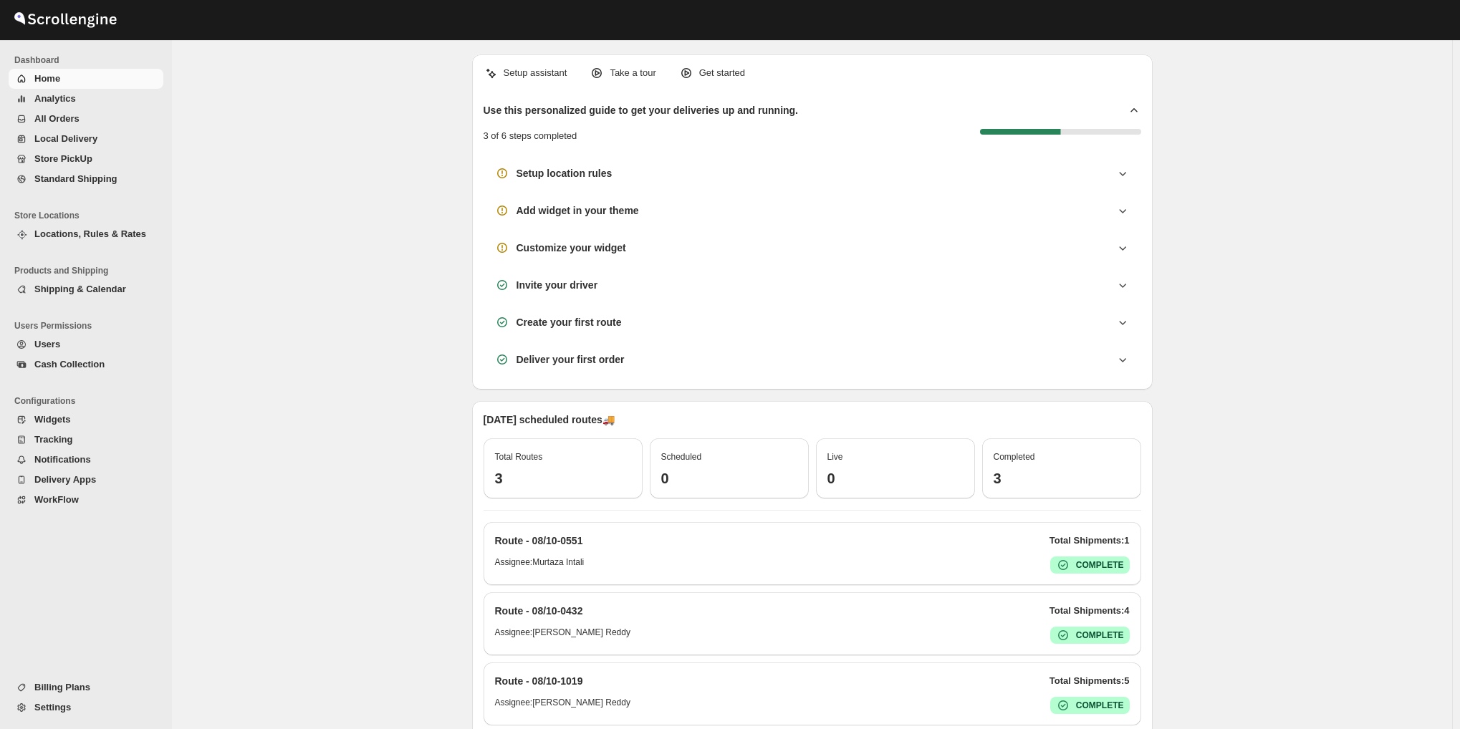  What do you see at coordinates (1090, 541) in the screenshot?
I see `p: Total Shipments: 1` at bounding box center [1090, 541].